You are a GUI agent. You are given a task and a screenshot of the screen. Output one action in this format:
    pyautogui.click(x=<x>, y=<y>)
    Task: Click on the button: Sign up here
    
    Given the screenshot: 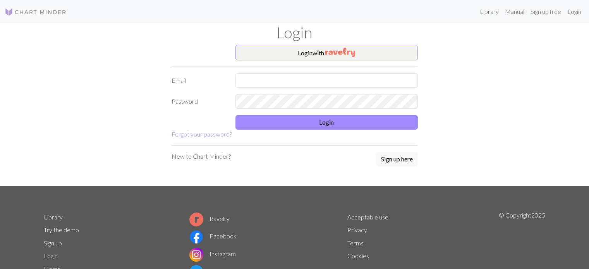 What is the action you would take?
    pyautogui.click(x=397, y=159)
    